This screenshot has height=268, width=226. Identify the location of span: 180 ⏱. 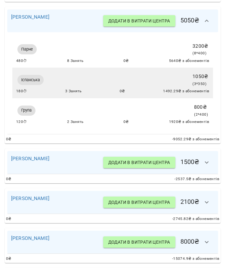
(22, 91).